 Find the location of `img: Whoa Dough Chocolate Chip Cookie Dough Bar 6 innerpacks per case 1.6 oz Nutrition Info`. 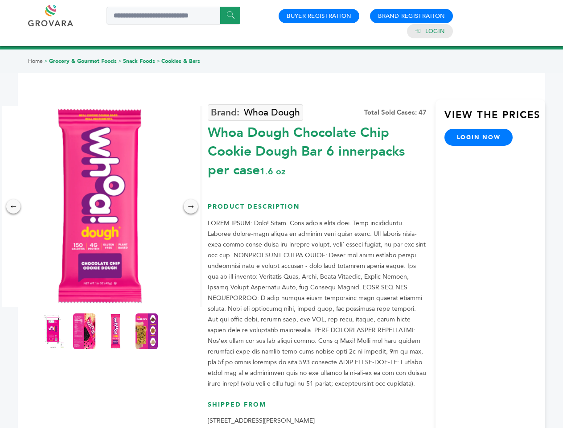

img: Whoa Dough Chocolate Chip Cookie Dough Bar 6 innerpacks per case 1.6 oz Nutrition Info is located at coordinates (84, 331).